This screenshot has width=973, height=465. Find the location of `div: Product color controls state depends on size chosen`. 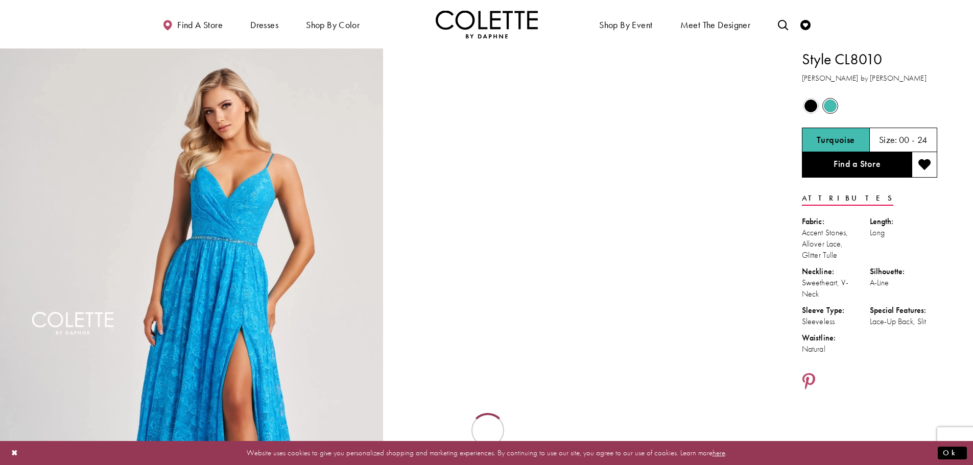

div: Product color controls state depends on size chosen is located at coordinates (869, 106).